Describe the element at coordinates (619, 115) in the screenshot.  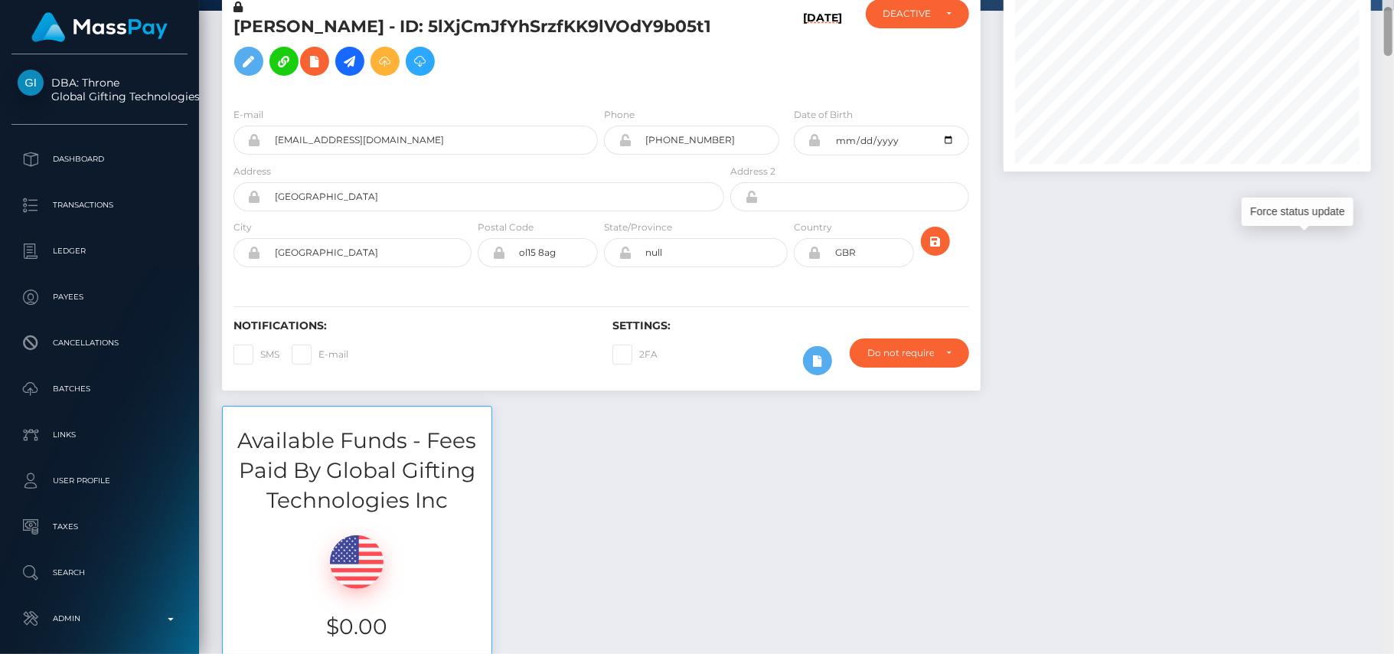
I see `label: Phone` at that location.